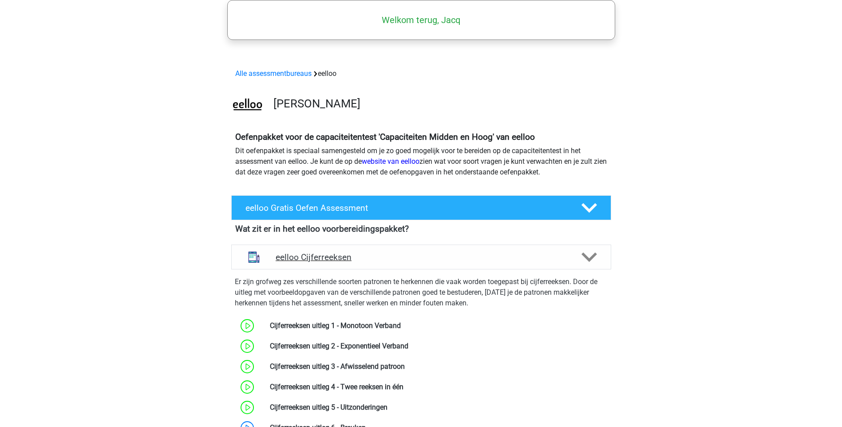 The height and width of the screenshot is (427, 842). What do you see at coordinates (437, 387) in the screenshot?
I see `div: Cijferreeksen uitleg 4 - Twee reeksen in één` at bounding box center [437, 387].